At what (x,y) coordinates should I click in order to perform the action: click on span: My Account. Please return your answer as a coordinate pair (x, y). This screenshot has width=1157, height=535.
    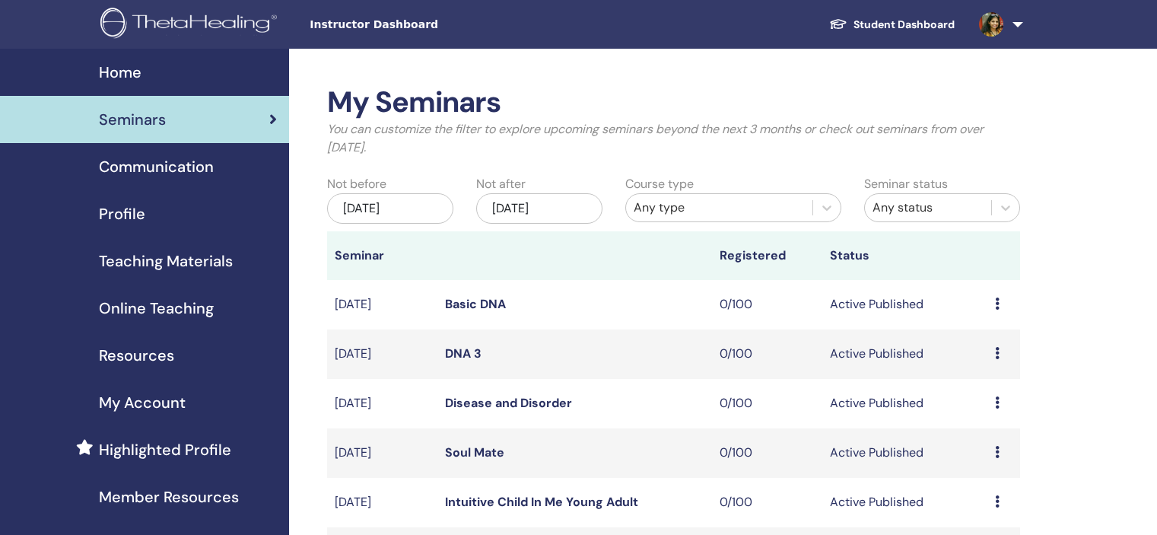
    Looking at the image, I should click on (142, 402).